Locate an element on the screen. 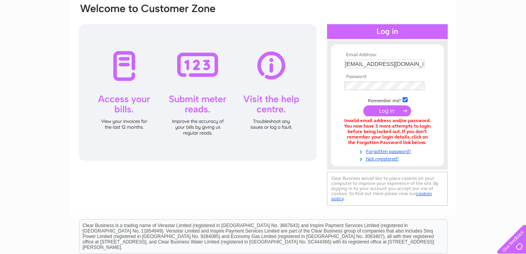 The width and height of the screenshot is (526, 254). td: Remember me? is located at coordinates (388, 100).